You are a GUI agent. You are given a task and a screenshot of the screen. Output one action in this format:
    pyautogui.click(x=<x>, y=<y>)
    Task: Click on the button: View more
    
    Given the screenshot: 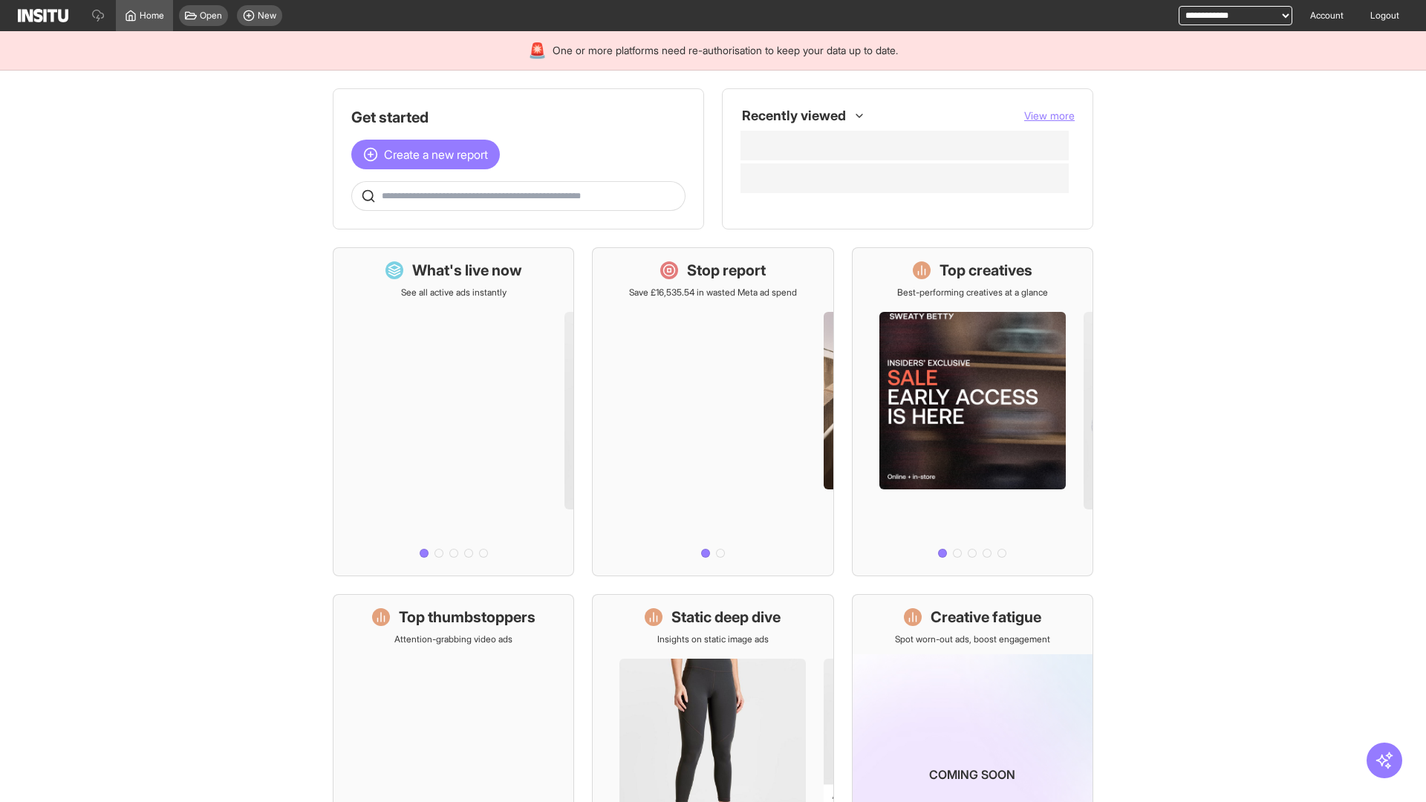 What is the action you would take?
    pyautogui.click(x=1050, y=116)
    